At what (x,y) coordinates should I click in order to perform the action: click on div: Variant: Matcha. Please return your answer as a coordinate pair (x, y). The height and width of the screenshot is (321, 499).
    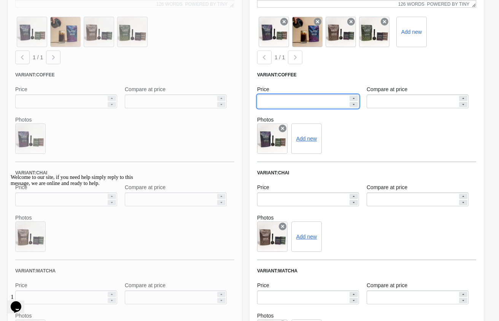
    Looking at the image, I should click on (367, 271).